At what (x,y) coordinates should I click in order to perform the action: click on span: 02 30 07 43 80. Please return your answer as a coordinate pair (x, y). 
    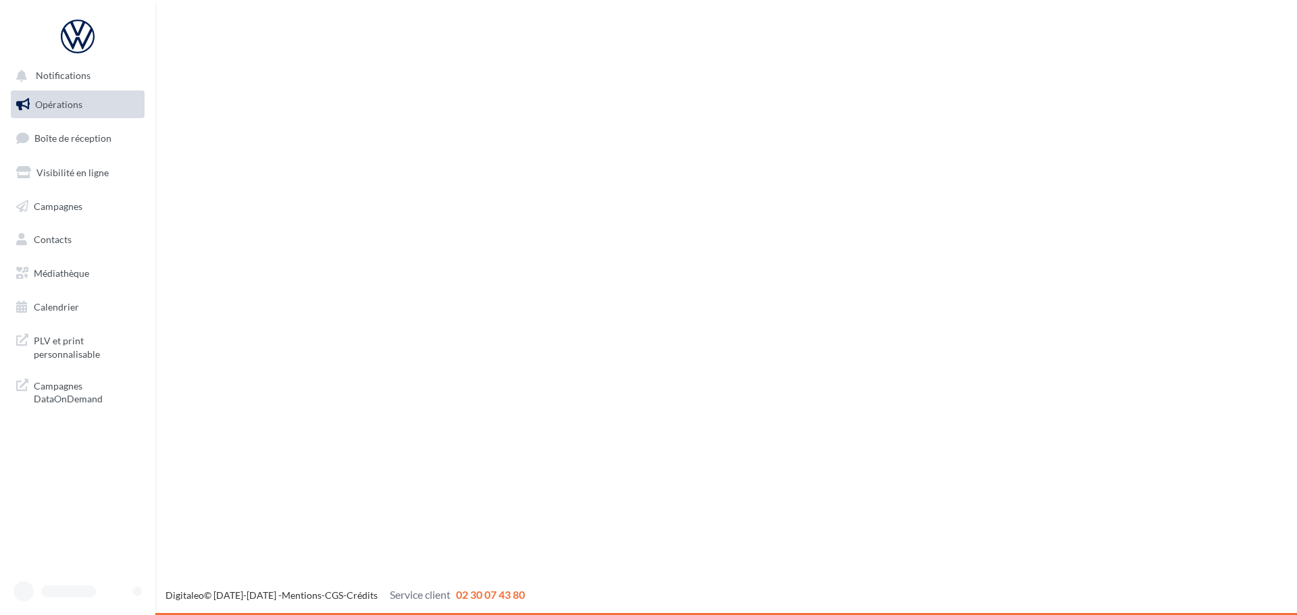
    Looking at the image, I should click on (490, 594).